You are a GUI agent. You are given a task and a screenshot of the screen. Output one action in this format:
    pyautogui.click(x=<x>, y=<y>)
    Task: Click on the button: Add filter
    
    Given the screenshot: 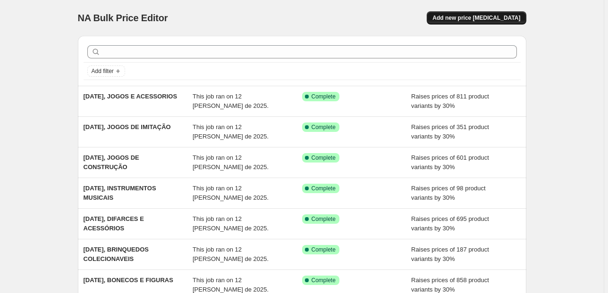 What is the action you would take?
    pyautogui.click(x=106, y=71)
    